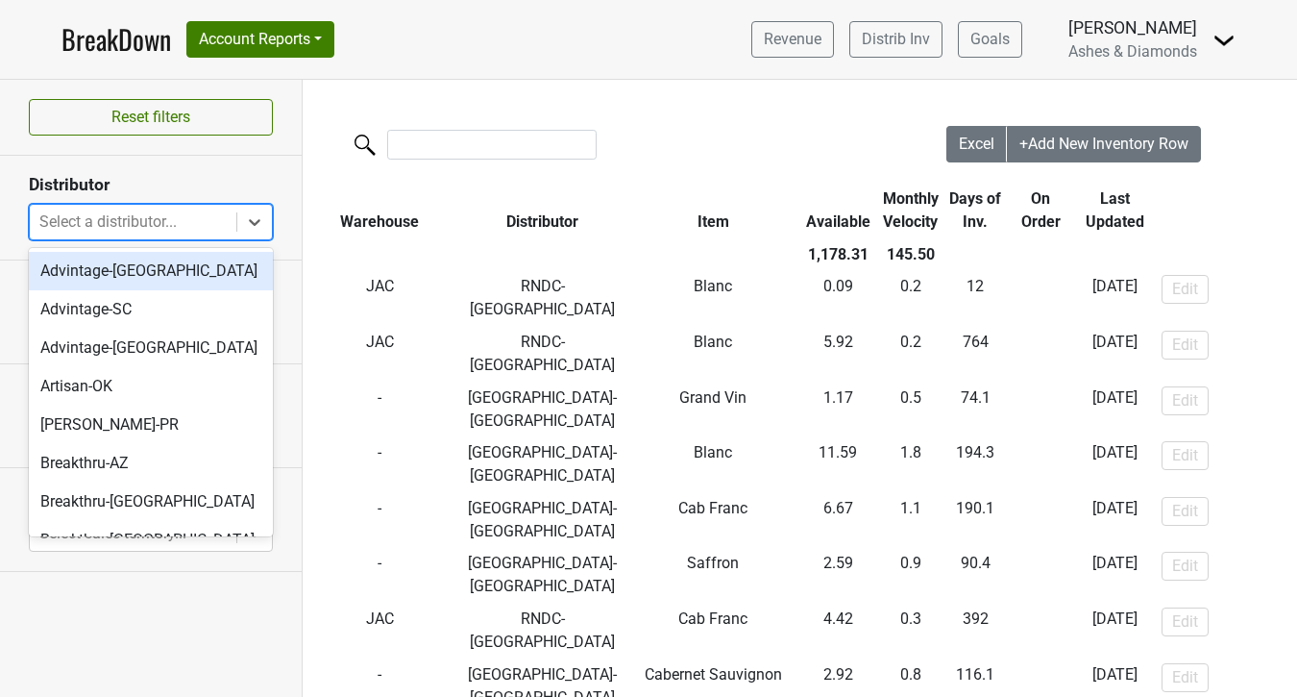 Image resolution: width=1297 pixels, height=697 pixels. Describe the element at coordinates (1221, 210) in the screenshot. I see `th: &nbsp;: activate to sort column ascending` at that location.